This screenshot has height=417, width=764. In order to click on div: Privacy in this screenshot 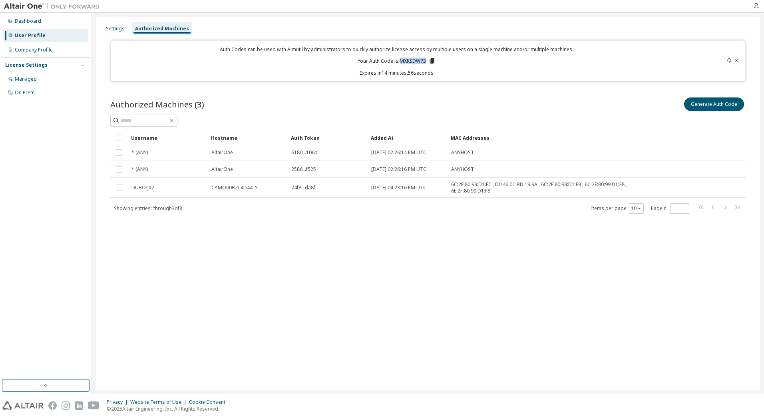, I will do `click(118, 402)`.